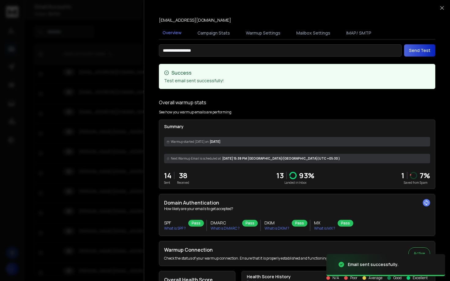 This screenshot has width=450, height=281. Describe the element at coordinates (313, 33) in the screenshot. I see `button: Mailbox Settings` at that location.